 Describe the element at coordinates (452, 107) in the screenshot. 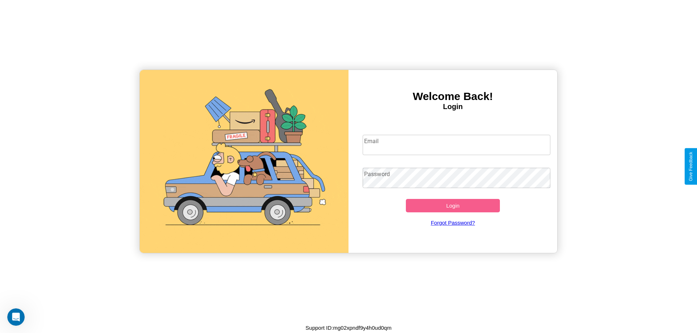

I see `h4: Login` at that location.